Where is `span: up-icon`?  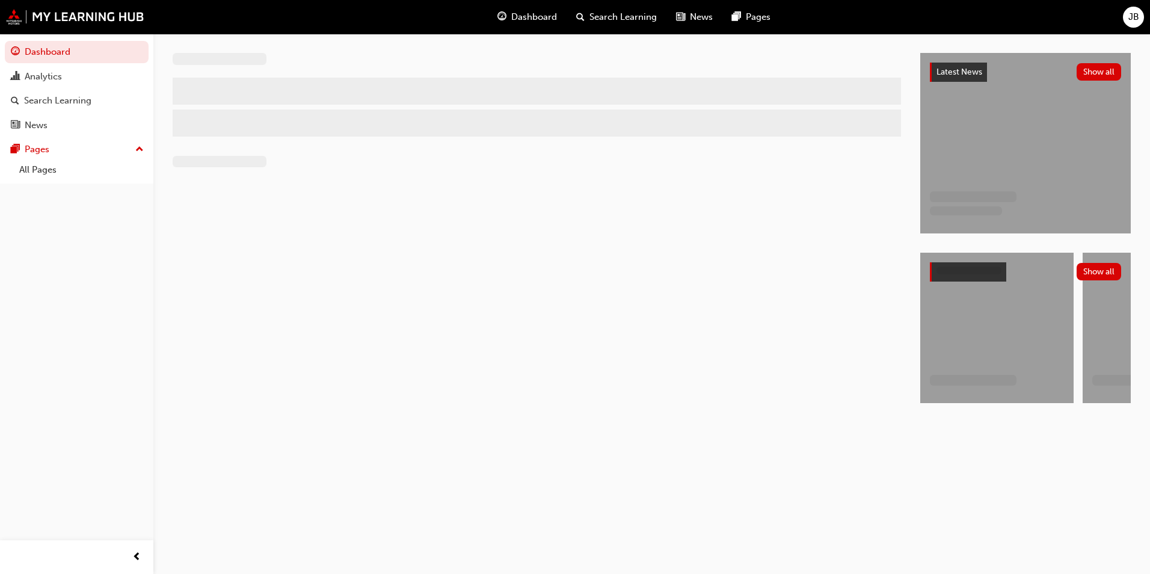
span: up-icon is located at coordinates (140, 150).